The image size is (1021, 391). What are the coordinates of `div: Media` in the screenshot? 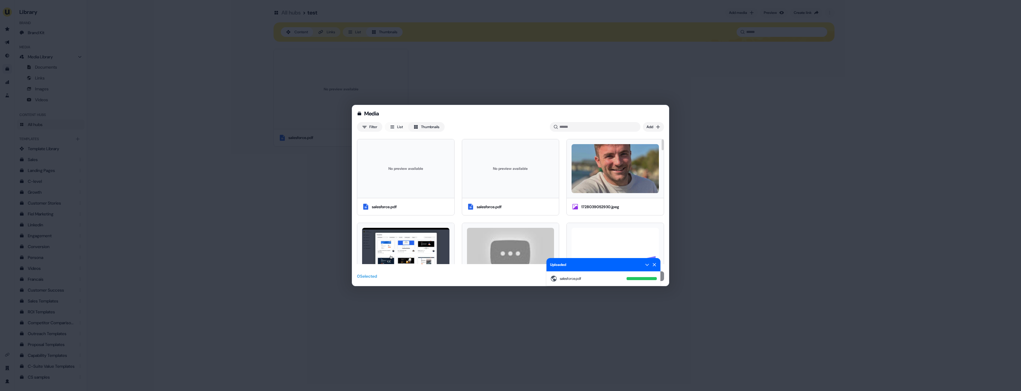 It's located at (371, 114).